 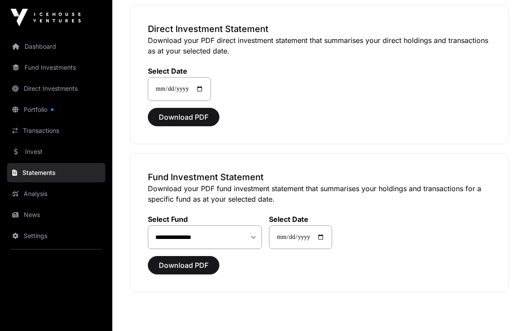 I want to click on p: Download your PDF direct investment statement that summarises your direct holdings and transactio..., so click(x=319, y=46).